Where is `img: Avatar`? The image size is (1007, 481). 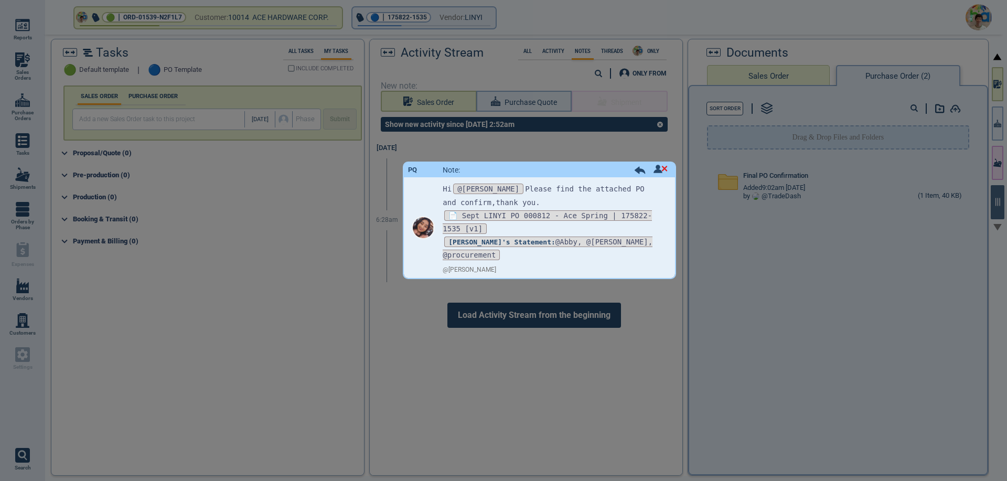
img: Avatar is located at coordinates (423, 228).